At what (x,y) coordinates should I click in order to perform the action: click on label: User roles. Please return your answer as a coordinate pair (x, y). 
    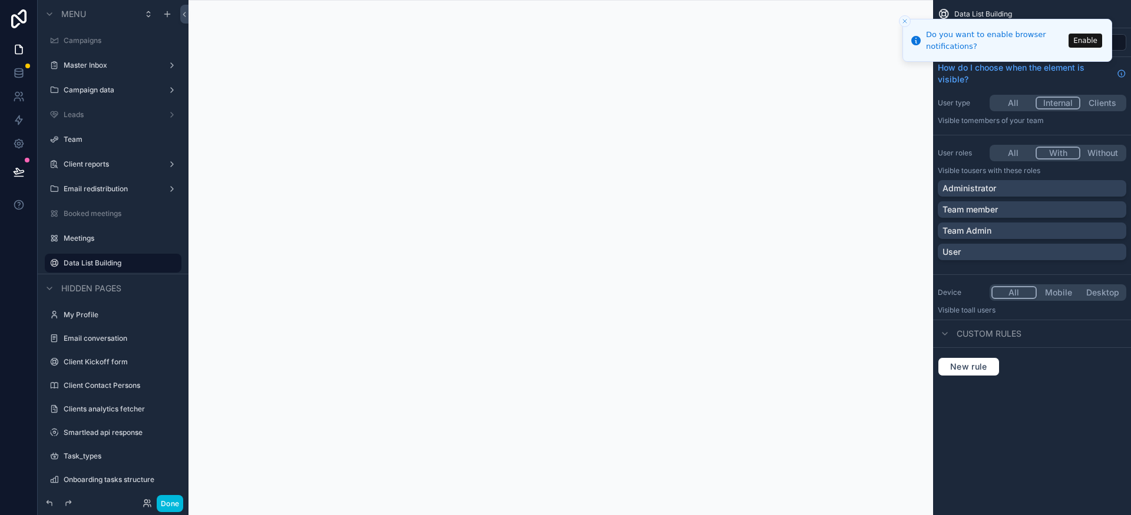
    Looking at the image, I should click on (961, 153).